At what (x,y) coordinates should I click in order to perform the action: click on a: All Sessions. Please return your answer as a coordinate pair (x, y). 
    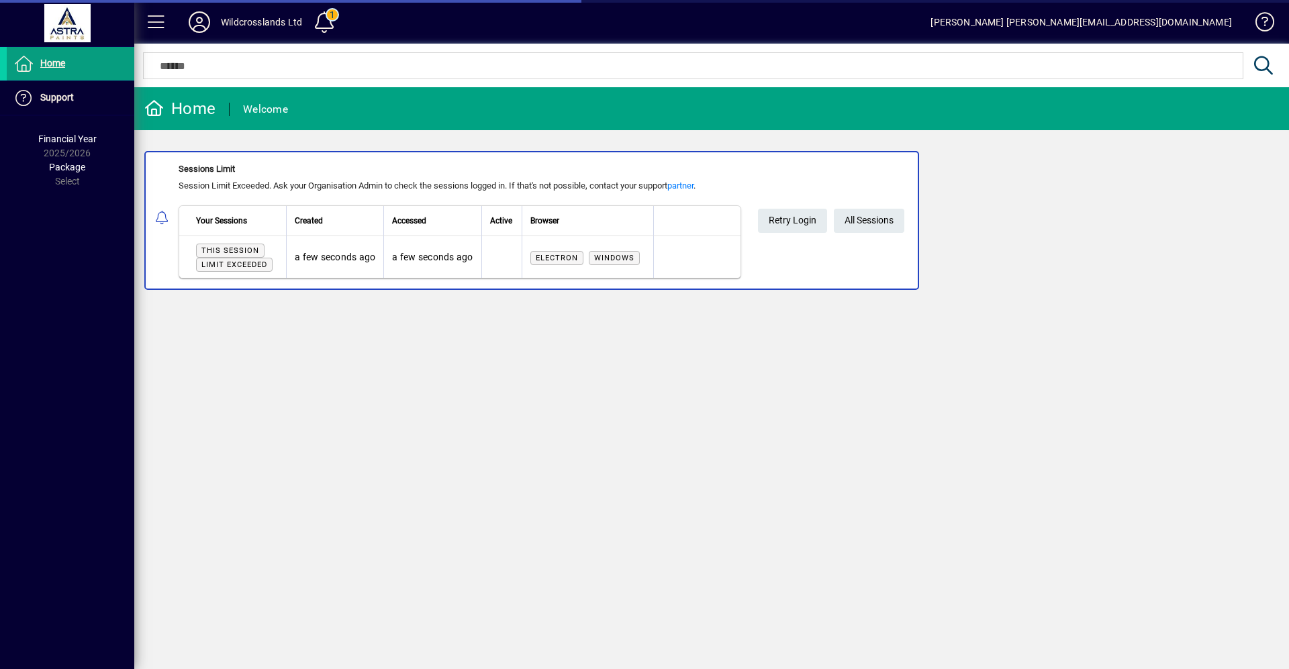
    Looking at the image, I should click on (869, 221).